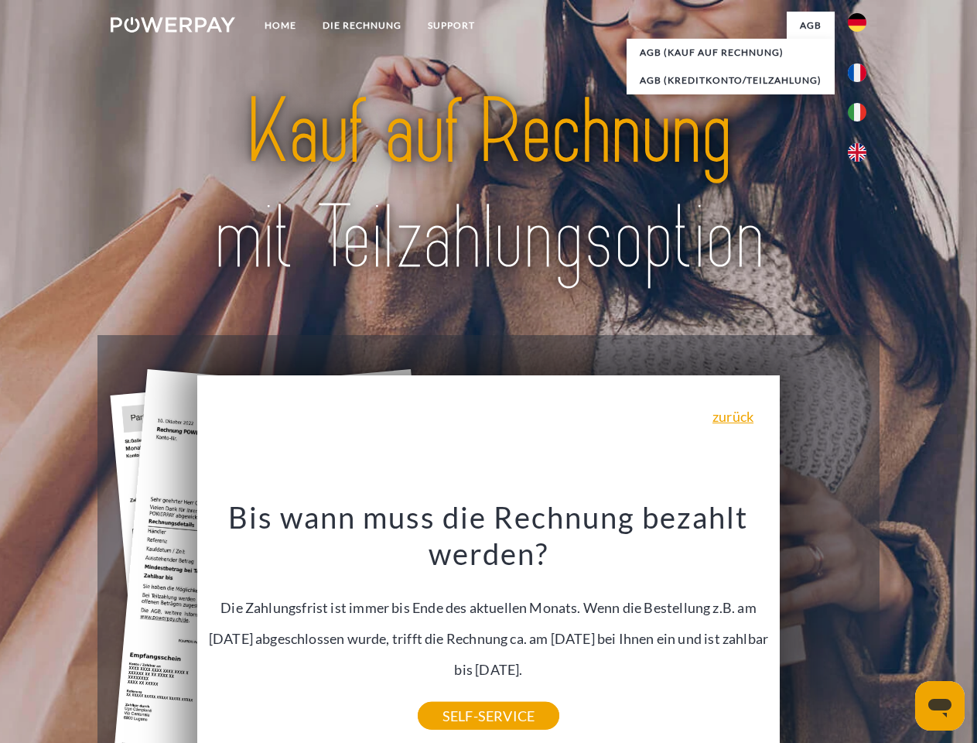  I want to click on a: AGB (Kreditkonto/Teilzahlung), so click(730, 80).